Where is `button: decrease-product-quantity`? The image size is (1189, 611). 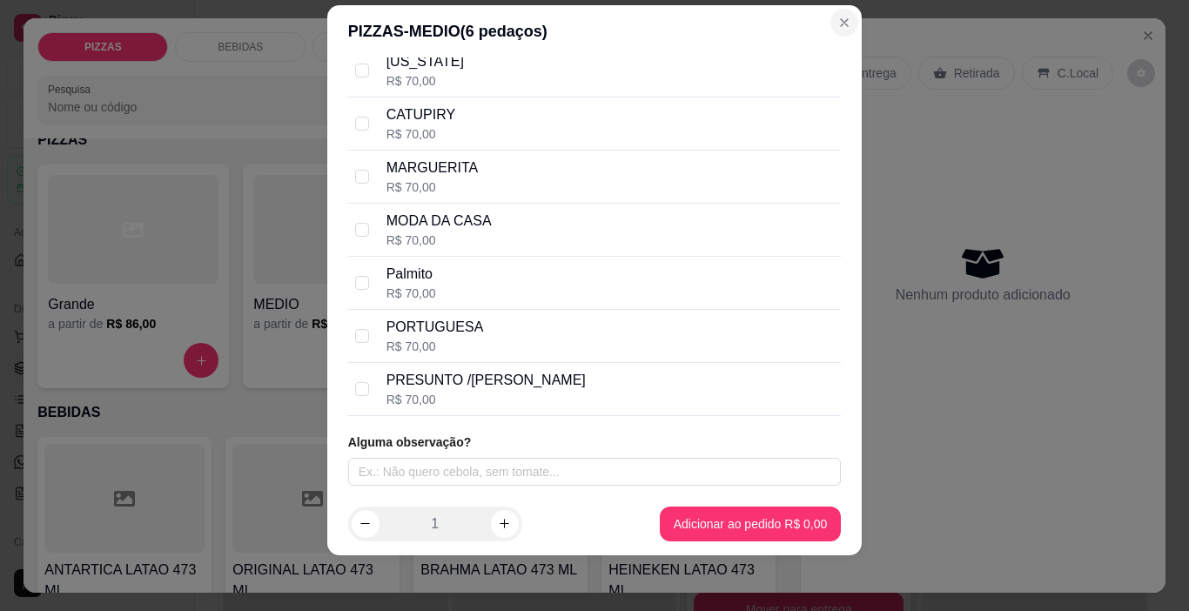 button: decrease-product-quantity is located at coordinates (365, 524).